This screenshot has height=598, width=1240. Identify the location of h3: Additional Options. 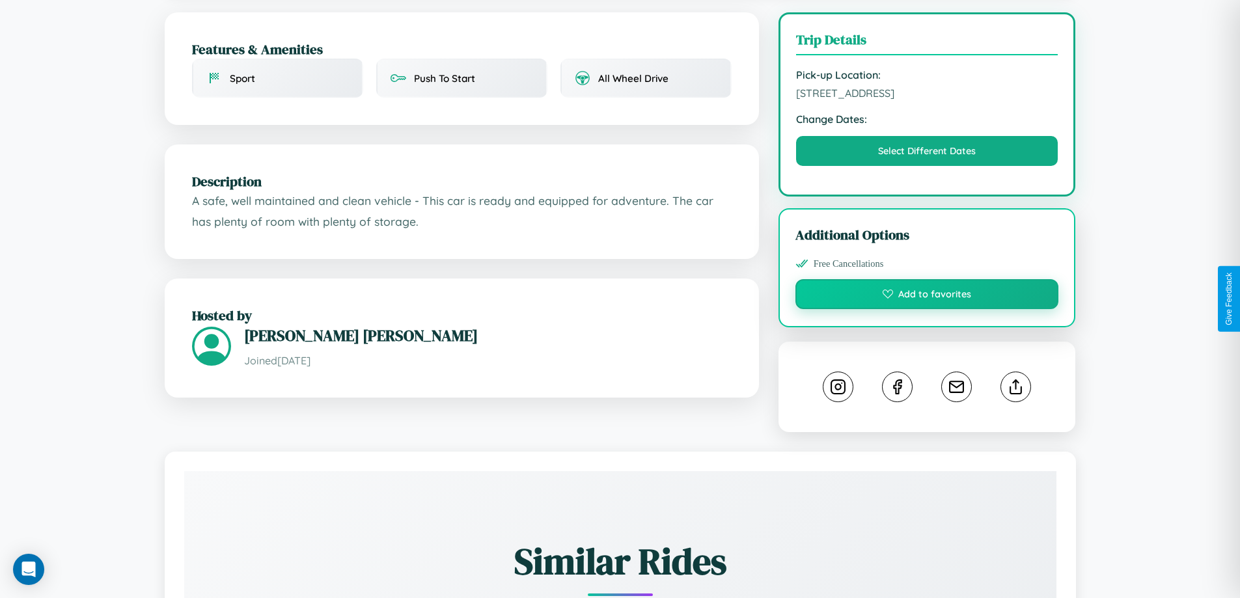
(927, 234).